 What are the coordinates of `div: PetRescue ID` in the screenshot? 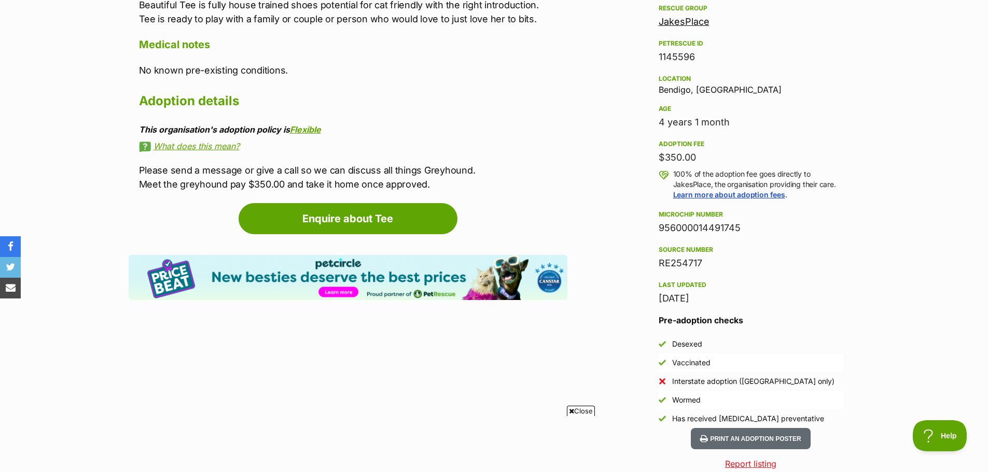 It's located at (751, 44).